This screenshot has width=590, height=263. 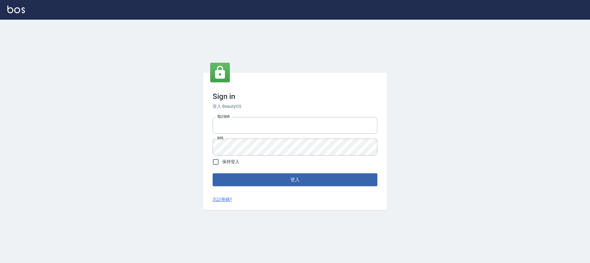 I want to click on label: 電話號碼, so click(x=223, y=116).